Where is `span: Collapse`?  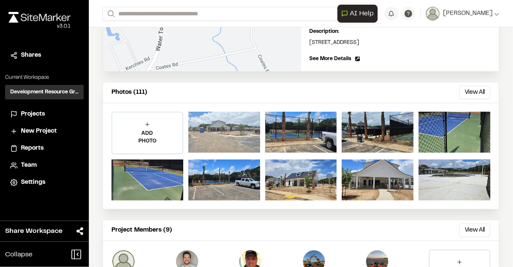
span: Collapse is located at coordinates (19, 255).